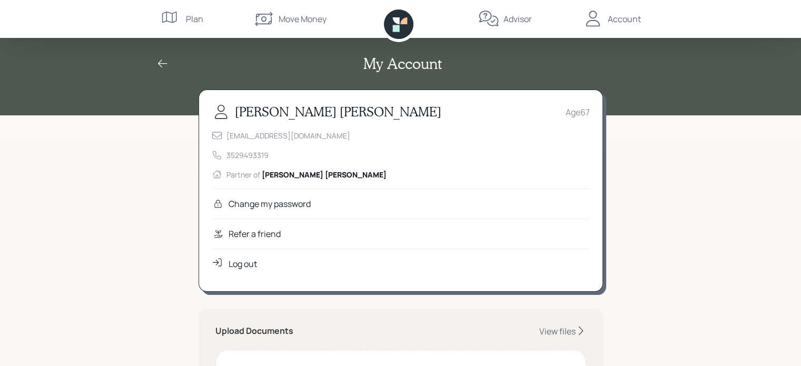 The height and width of the screenshot is (366, 801). I want to click on div: Change my password, so click(270, 204).